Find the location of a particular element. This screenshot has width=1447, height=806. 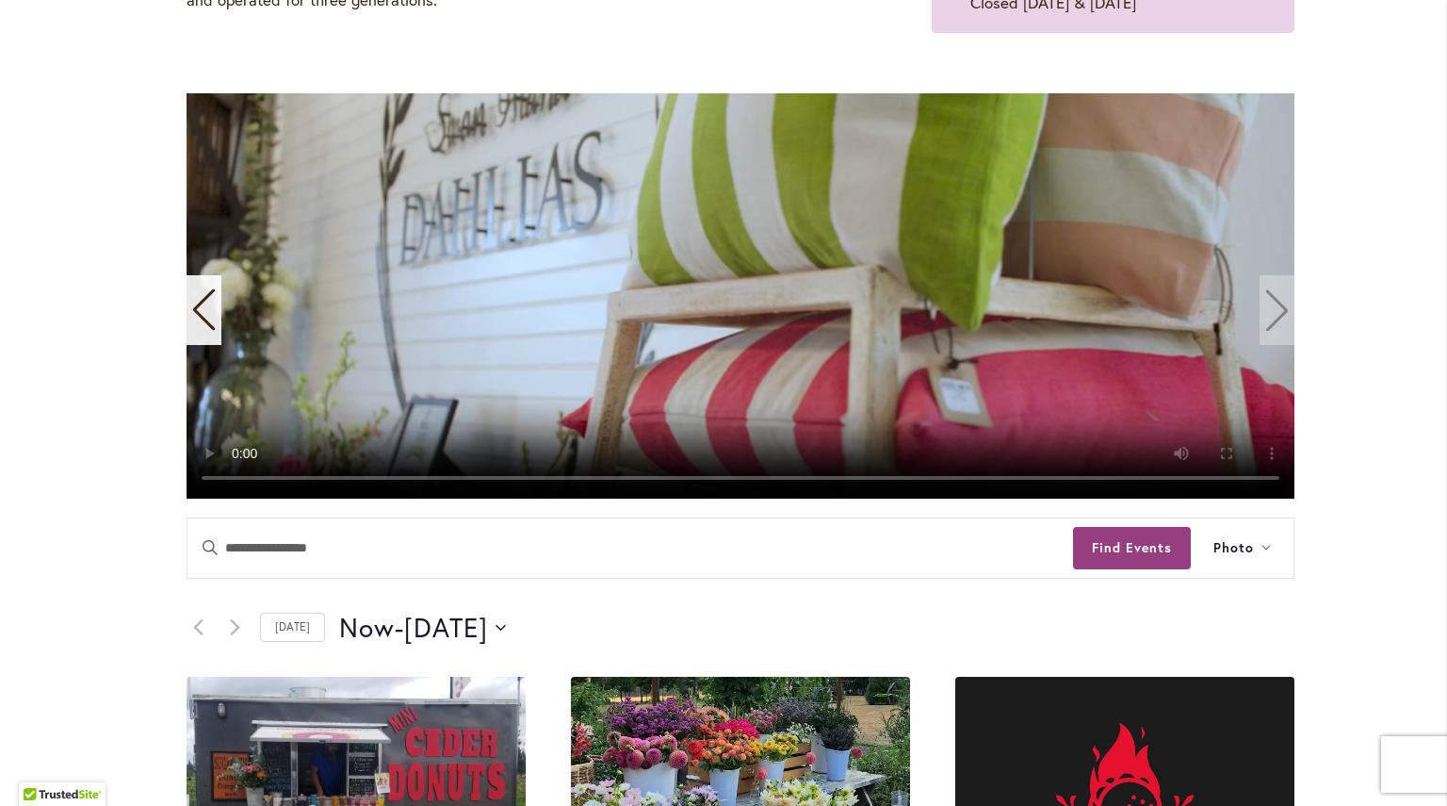

a: Next Events is located at coordinates (235, 628).